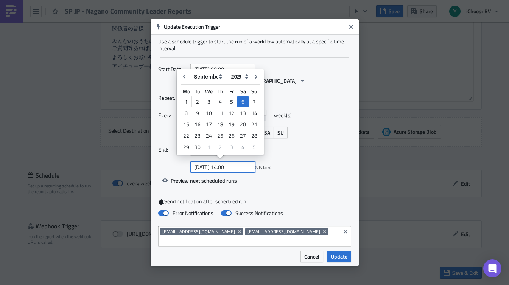 Image resolution: width=509 pixels, height=285 pixels. What do you see at coordinates (254, 124) in the screenshot?
I see `div: 21` at bounding box center [254, 124].